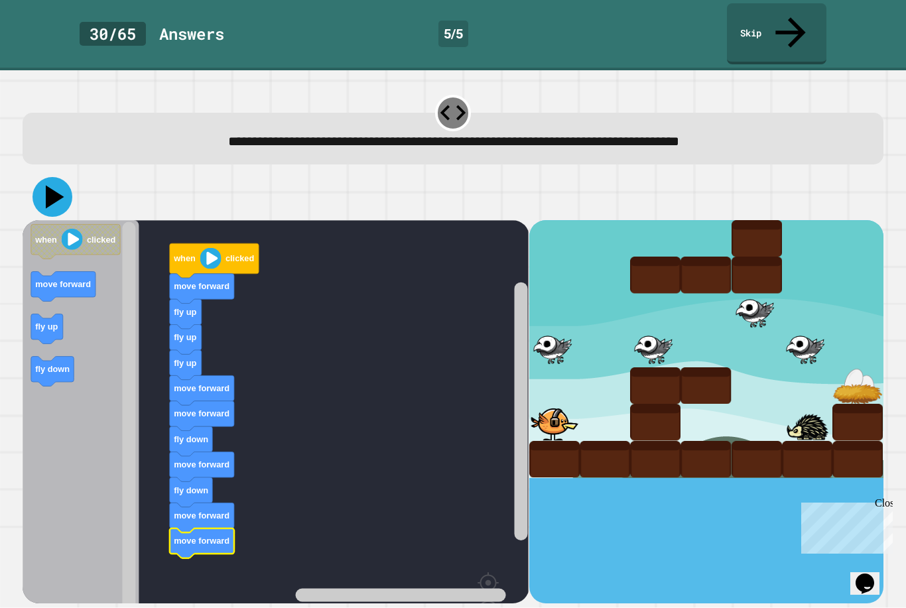  Describe the element at coordinates (113, 34) in the screenshot. I see `div: 30 / 65` at that location.